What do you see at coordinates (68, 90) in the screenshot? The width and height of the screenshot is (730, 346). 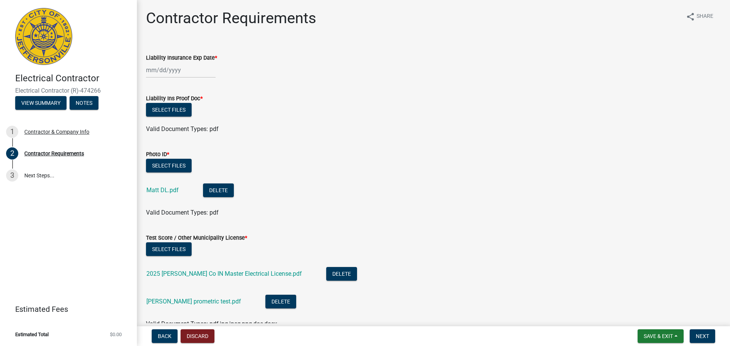 I see `span: Electrical Contractor (R)-474266` at bounding box center [68, 90].